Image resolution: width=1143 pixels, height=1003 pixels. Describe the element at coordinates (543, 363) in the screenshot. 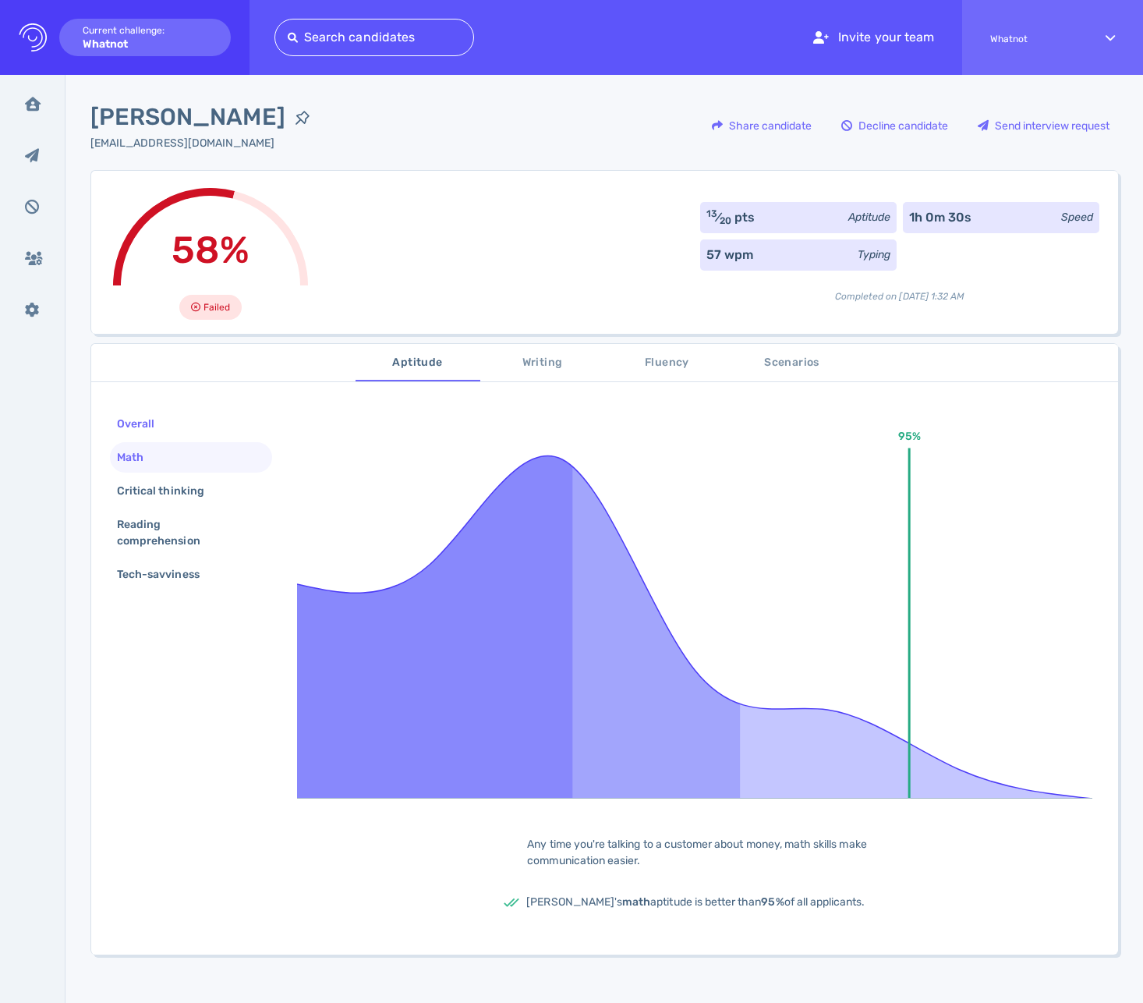

I see `span: Writing` at that location.